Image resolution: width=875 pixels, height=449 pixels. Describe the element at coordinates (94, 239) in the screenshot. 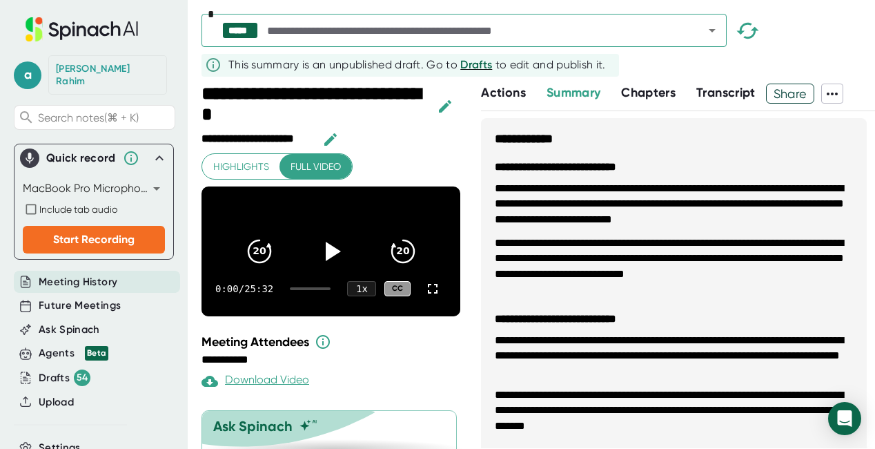

I see `span: Start Recording` at that location.